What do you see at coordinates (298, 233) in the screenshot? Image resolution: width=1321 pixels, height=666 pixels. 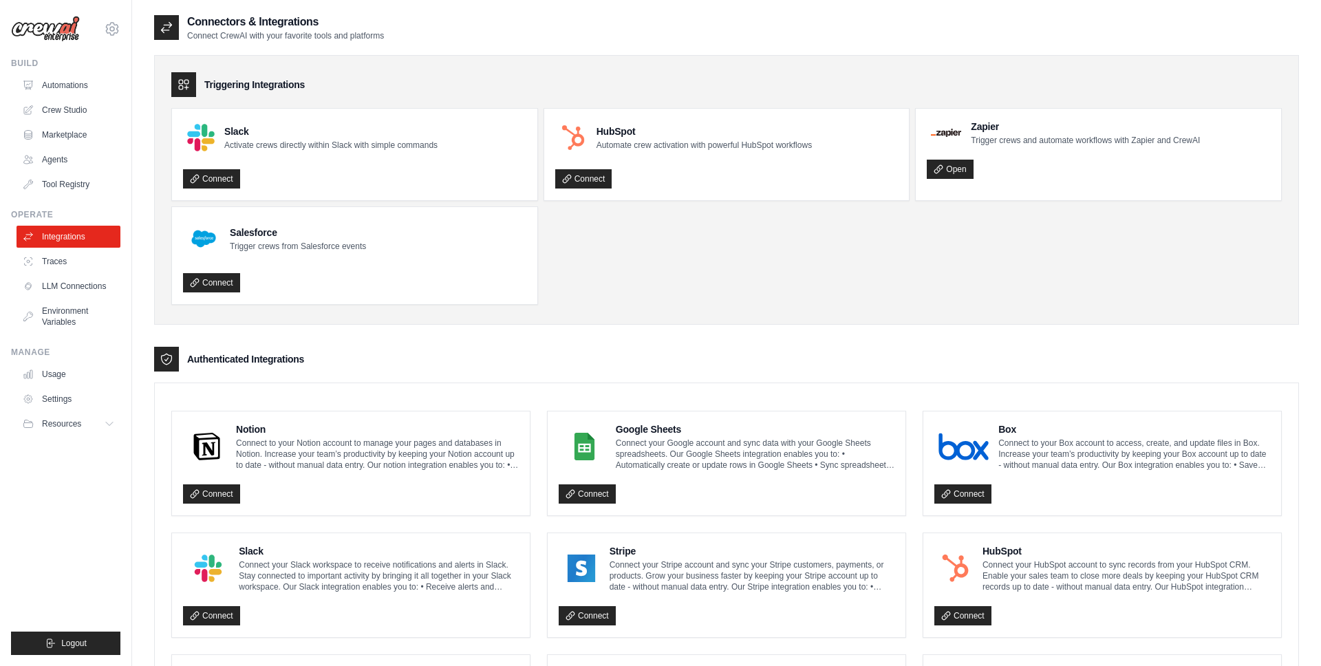 I see `h4: Salesforce` at bounding box center [298, 233].